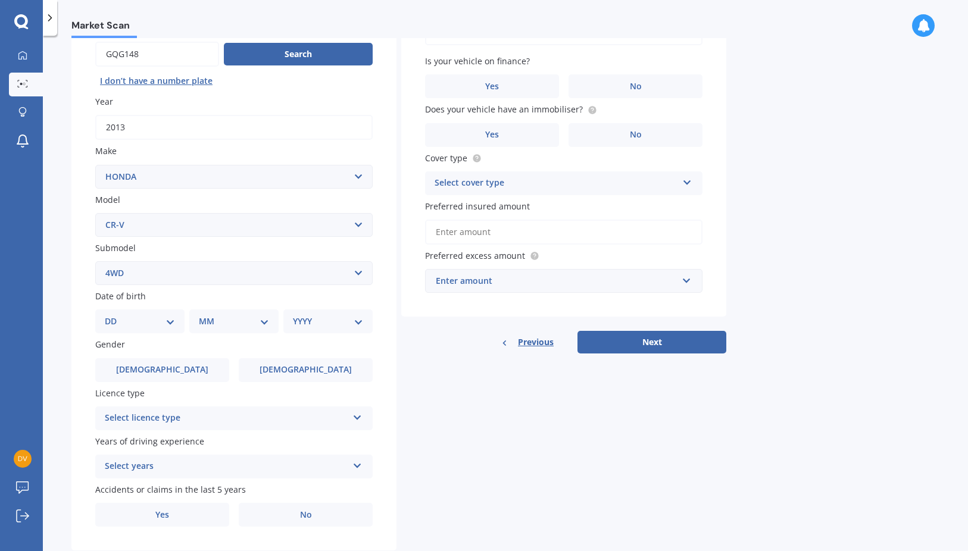  What do you see at coordinates (110, 345) in the screenshot?
I see `span: Gender` at bounding box center [110, 345].